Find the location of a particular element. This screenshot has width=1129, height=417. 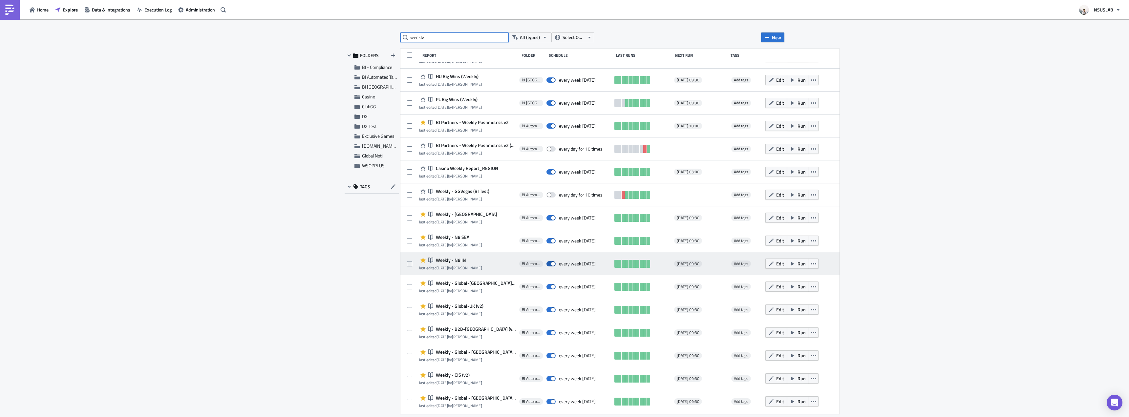

button: Administration is located at coordinates (197, 10).